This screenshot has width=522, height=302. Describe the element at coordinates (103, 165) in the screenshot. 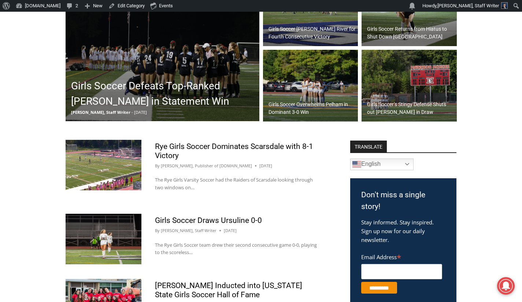

I see `img: (PHOTO: Rye Girls Soccer versus Scarsdale B on September 13, 2025. Source: Sportsengine.)` at that location.